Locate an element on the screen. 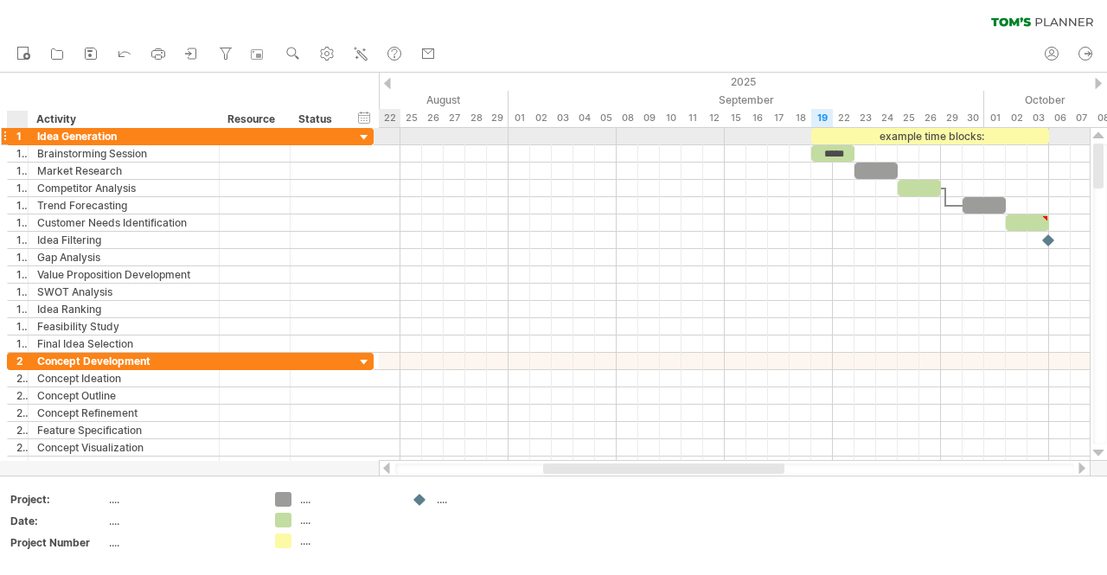  div: SWOT Analysis is located at coordinates (124, 291).